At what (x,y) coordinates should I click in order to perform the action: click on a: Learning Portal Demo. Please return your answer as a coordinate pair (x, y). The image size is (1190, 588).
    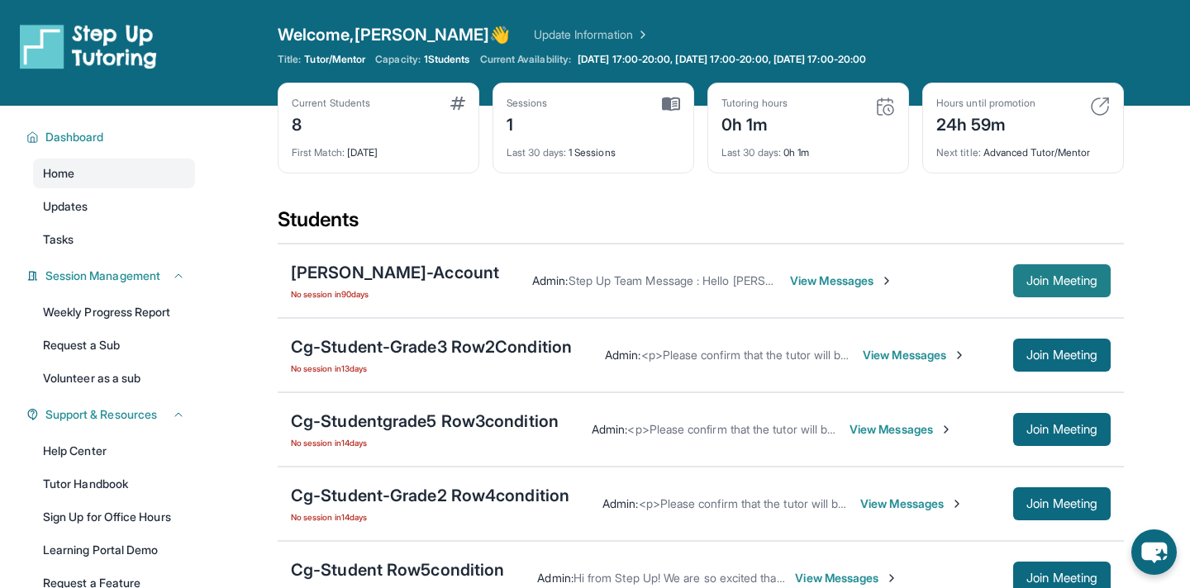
    Looking at the image, I should click on (114, 550).